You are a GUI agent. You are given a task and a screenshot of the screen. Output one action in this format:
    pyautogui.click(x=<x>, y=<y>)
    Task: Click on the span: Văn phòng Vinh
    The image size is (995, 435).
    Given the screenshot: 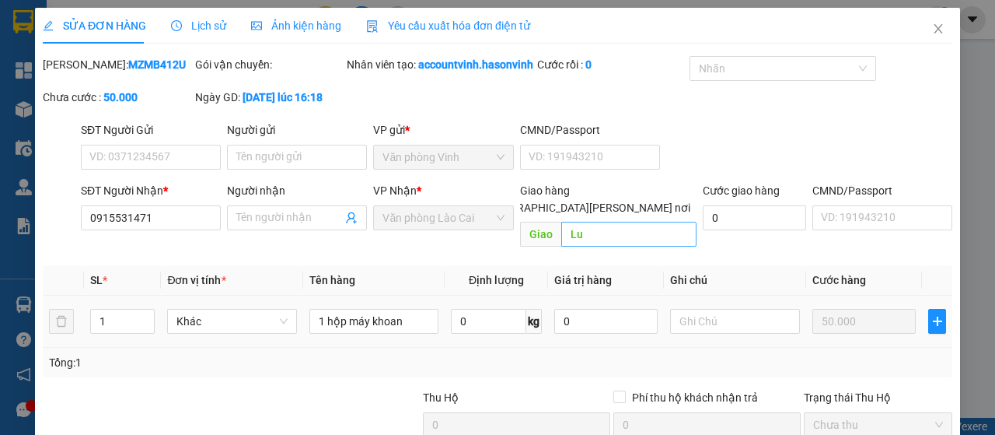 What is the action you would take?
    pyautogui.click(x=443, y=157)
    